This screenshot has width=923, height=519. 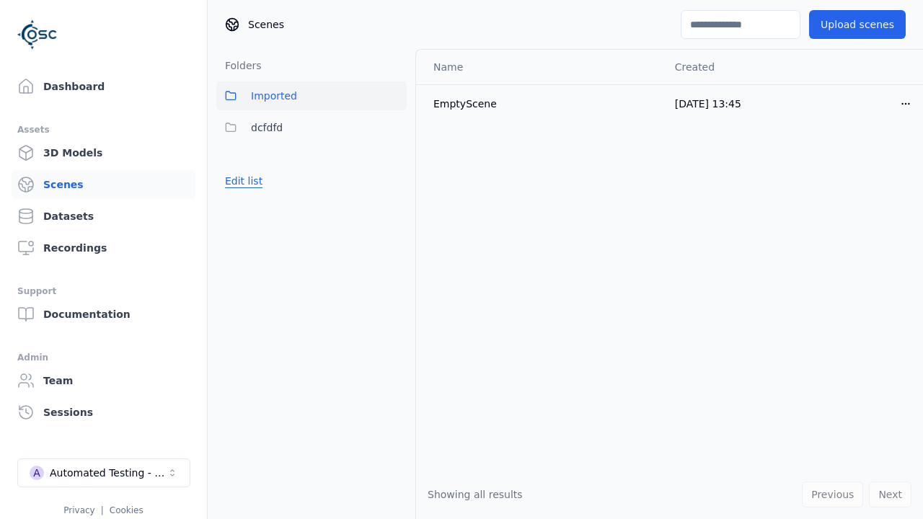 What do you see at coordinates (475, 495) in the screenshot?
I see `span: Showing all results` at bounding box center [475, 495].